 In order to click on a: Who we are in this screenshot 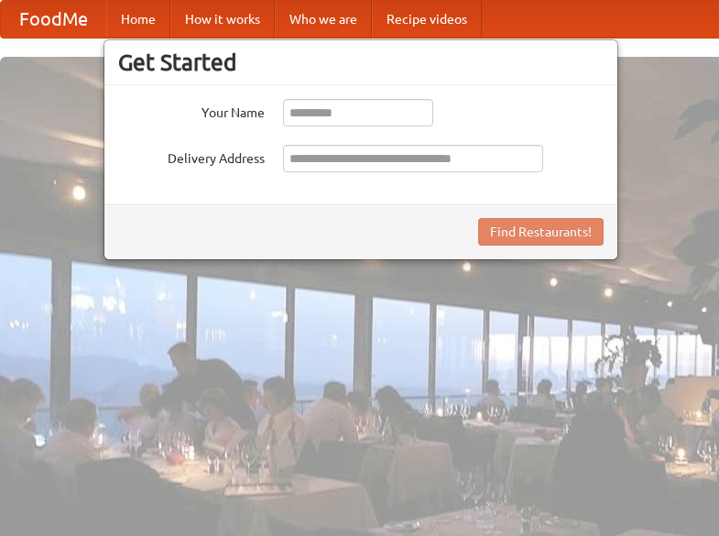, I will do `click(323, 19)`.